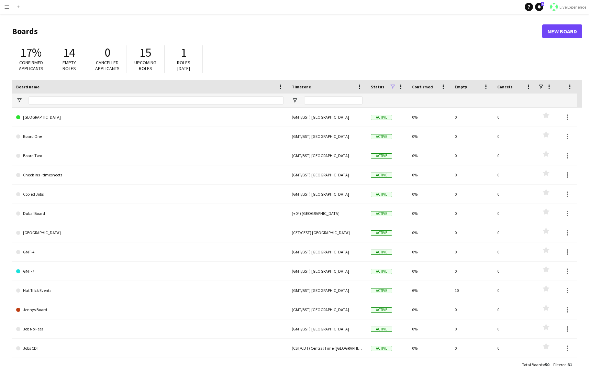 The width and height of the screenshot is (589, 382). What do you see at coordinates (150, 156) in the screenshot?
I see `a: Board Two` at bounding box center [150, 156].